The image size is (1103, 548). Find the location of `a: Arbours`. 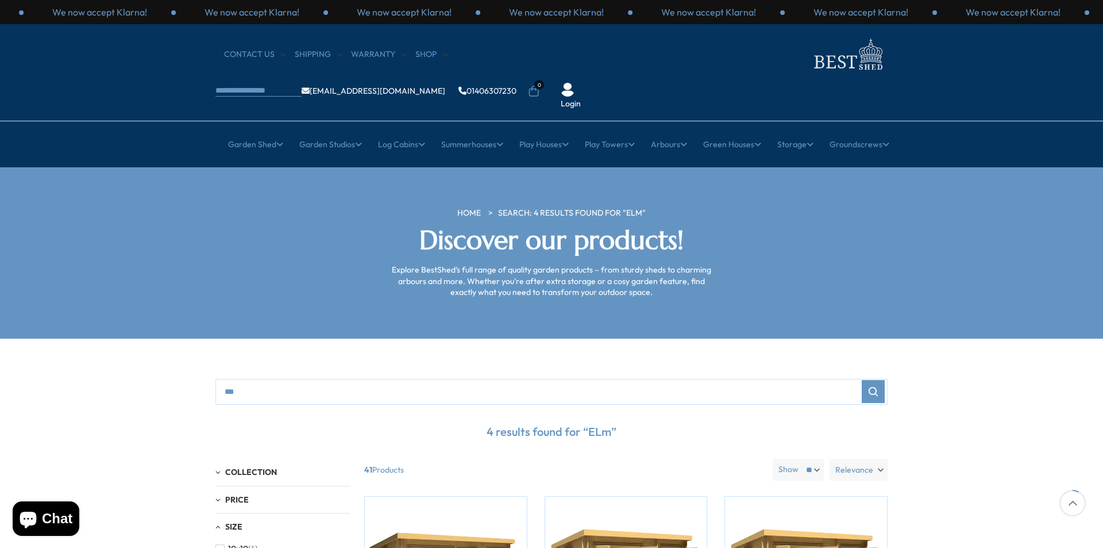

a: Arbours is located at coordinates (669, 144).